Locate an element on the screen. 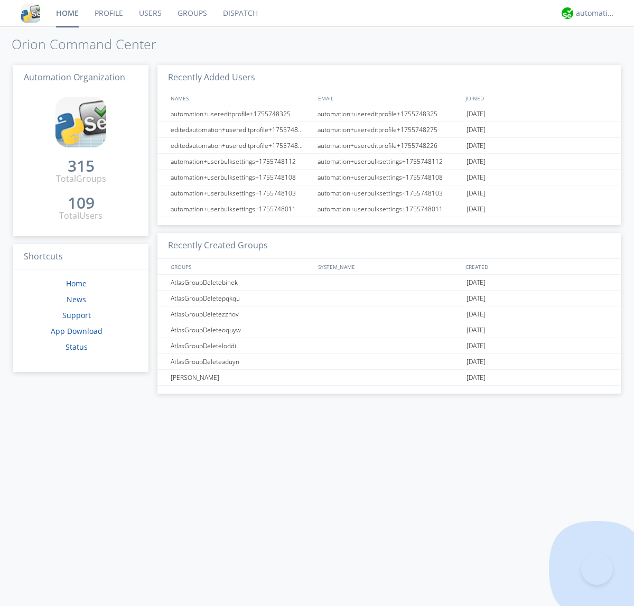 This screenshot has width=634, height=606. a: Support is located at coordinates (77, 315).